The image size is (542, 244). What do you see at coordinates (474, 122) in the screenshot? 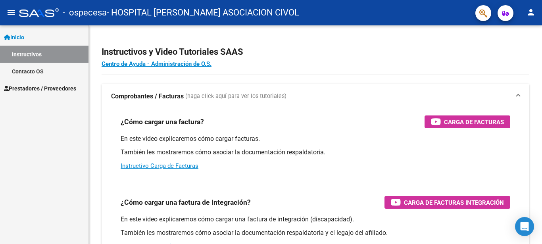
I see `span: Carga de Facturas` at bounding box center [474, 122].